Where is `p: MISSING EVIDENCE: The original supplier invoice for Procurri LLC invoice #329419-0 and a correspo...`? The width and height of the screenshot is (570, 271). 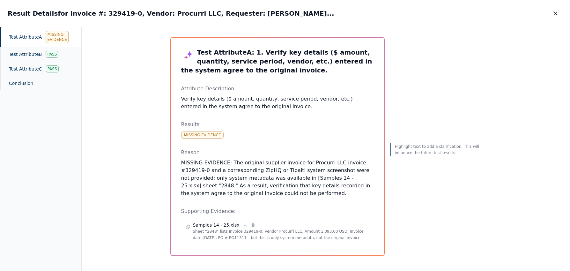
p: MISSING EVIDENCE: The original supplier invoice for Procurri LLC invoice #329419-0 and a correspo... is located at coordinates (278, 178).